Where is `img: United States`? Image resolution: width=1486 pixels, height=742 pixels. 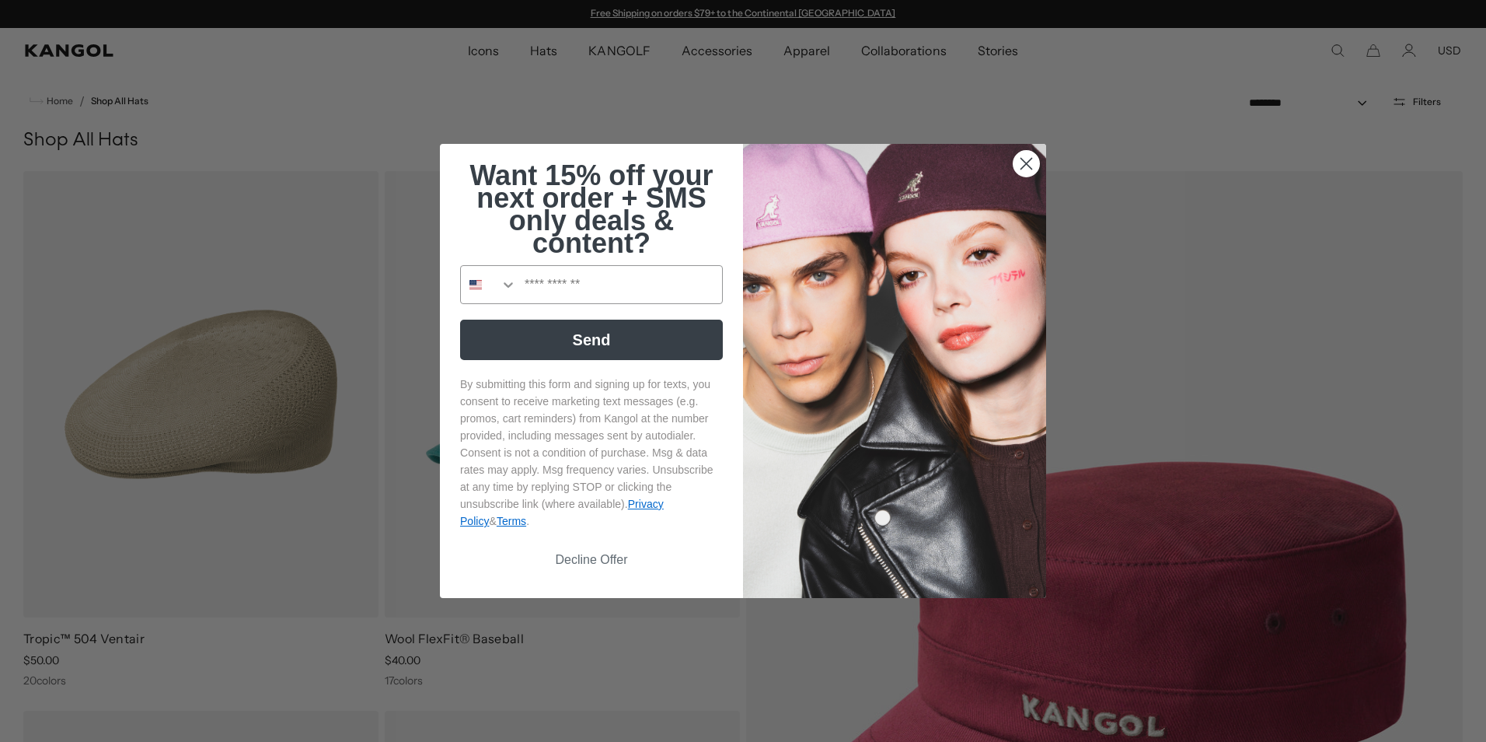 img: United States is located at coordinates (476, 285).